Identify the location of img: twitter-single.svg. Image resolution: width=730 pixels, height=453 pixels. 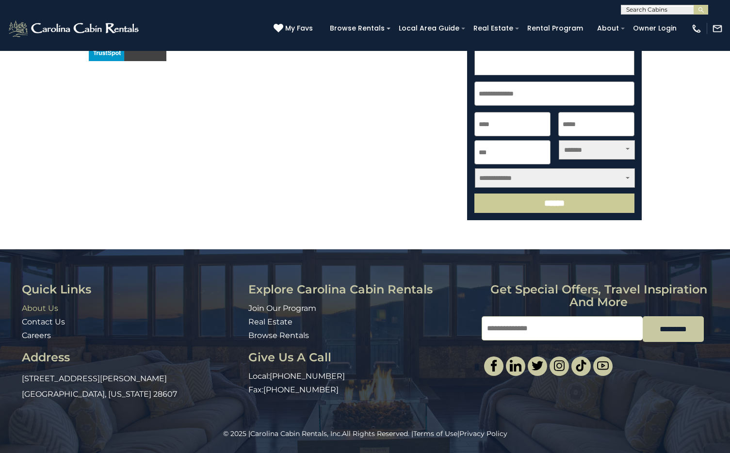
(538, 366).